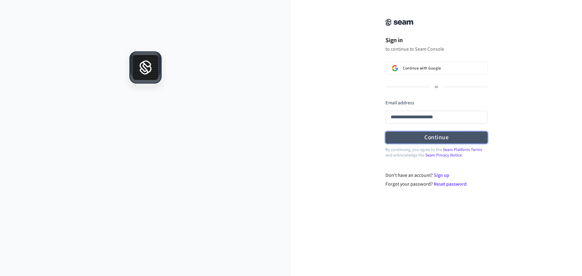 The width and height of the screenshot is (582, 276). Describe the element at coordinates (443, 155) in the screenshot. I see `a: Seam Privacy Notice` at that location.